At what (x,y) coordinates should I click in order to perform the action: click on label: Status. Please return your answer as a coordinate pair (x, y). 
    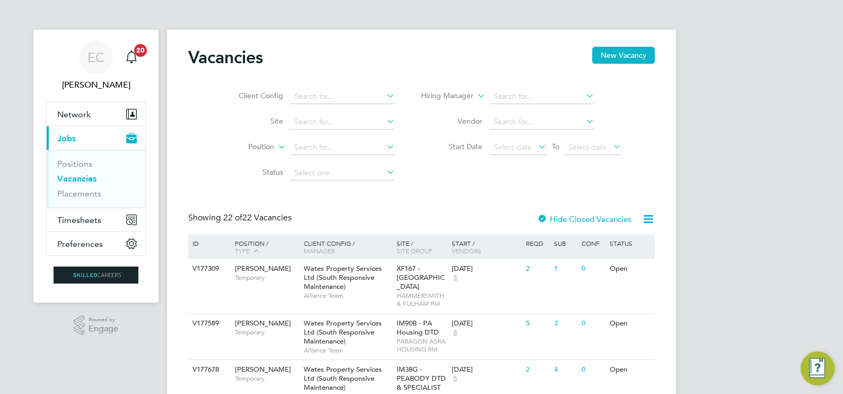
    Looking at the image, I should click on (253, 172).